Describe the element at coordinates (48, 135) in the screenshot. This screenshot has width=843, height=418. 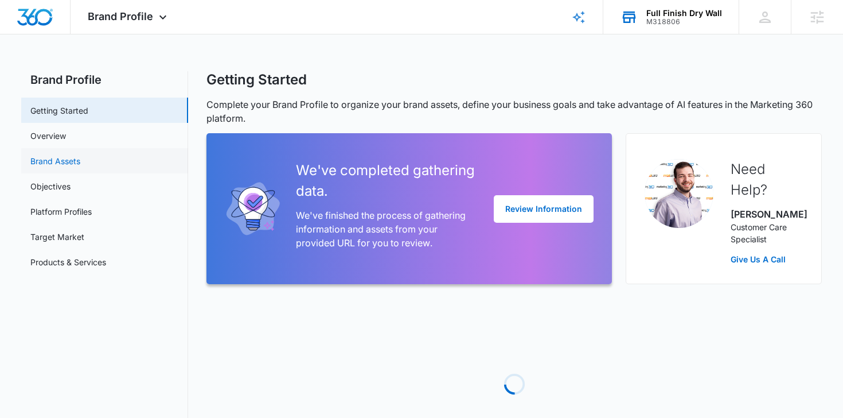
I see `a: Overview` at that location.